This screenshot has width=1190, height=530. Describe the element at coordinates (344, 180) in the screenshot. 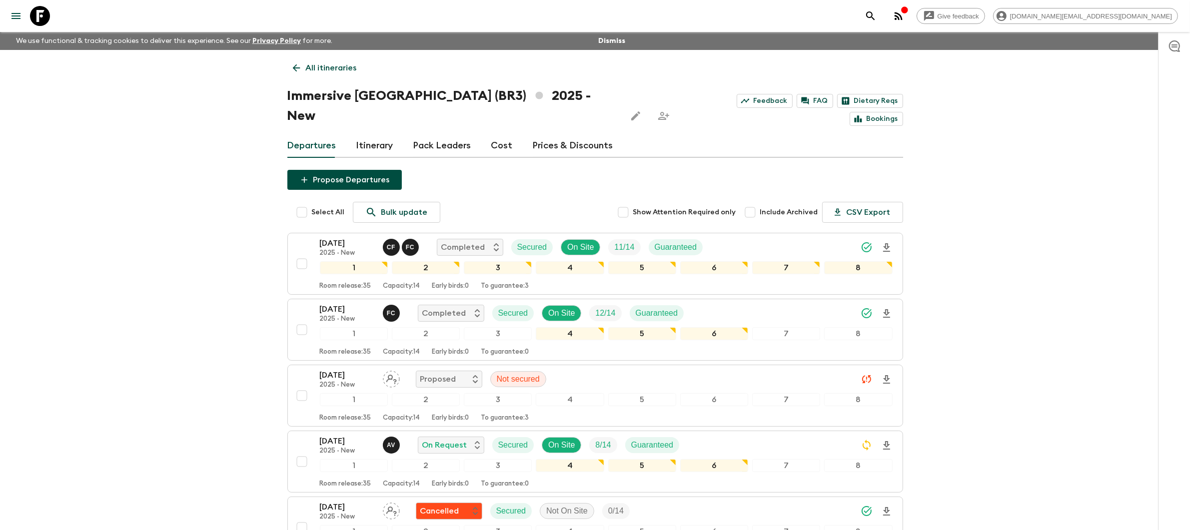

I see `button: Propose Departures` at that location.